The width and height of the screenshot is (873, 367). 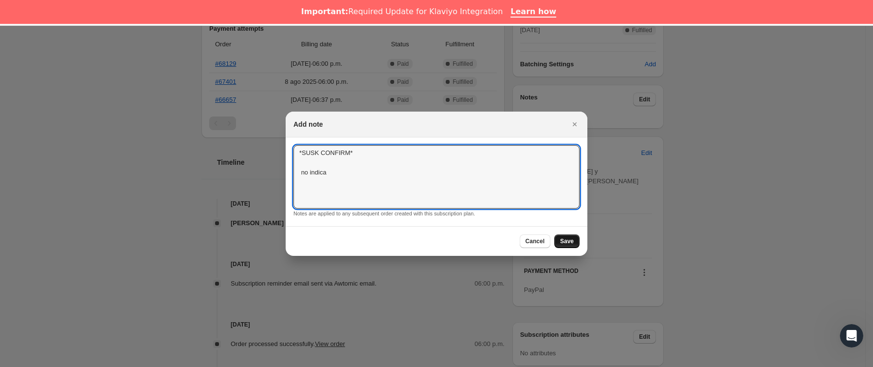 What do you see at coordinates (567, 241) in the screenshot?
I see `button: Save` at bounding box center [567, 241].